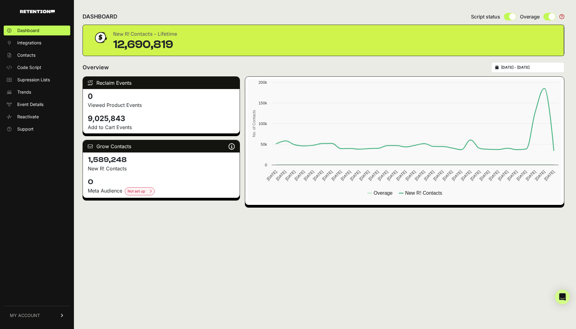  I want to click on text: 150k, so click(263, 103).